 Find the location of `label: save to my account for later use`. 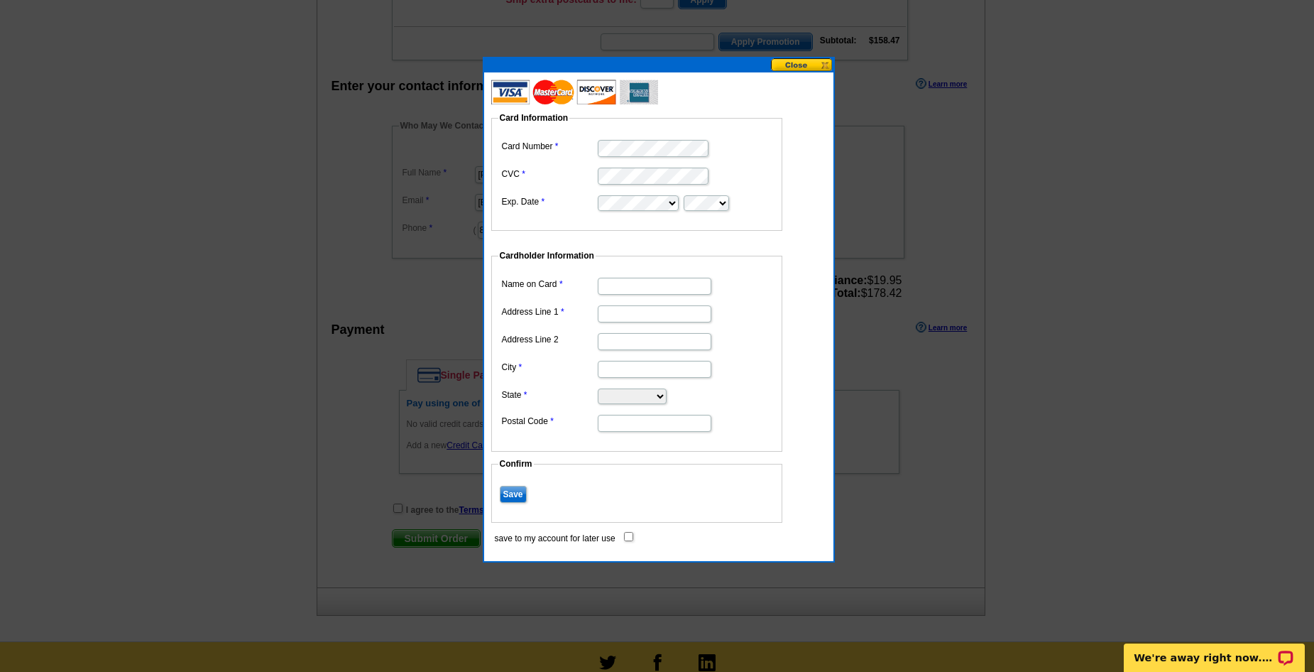

label: save to my account for later use is located at coordinates (555, 538).